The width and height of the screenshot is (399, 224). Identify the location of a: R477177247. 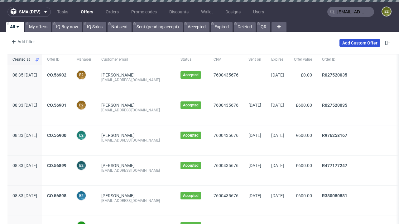
(334, 166).